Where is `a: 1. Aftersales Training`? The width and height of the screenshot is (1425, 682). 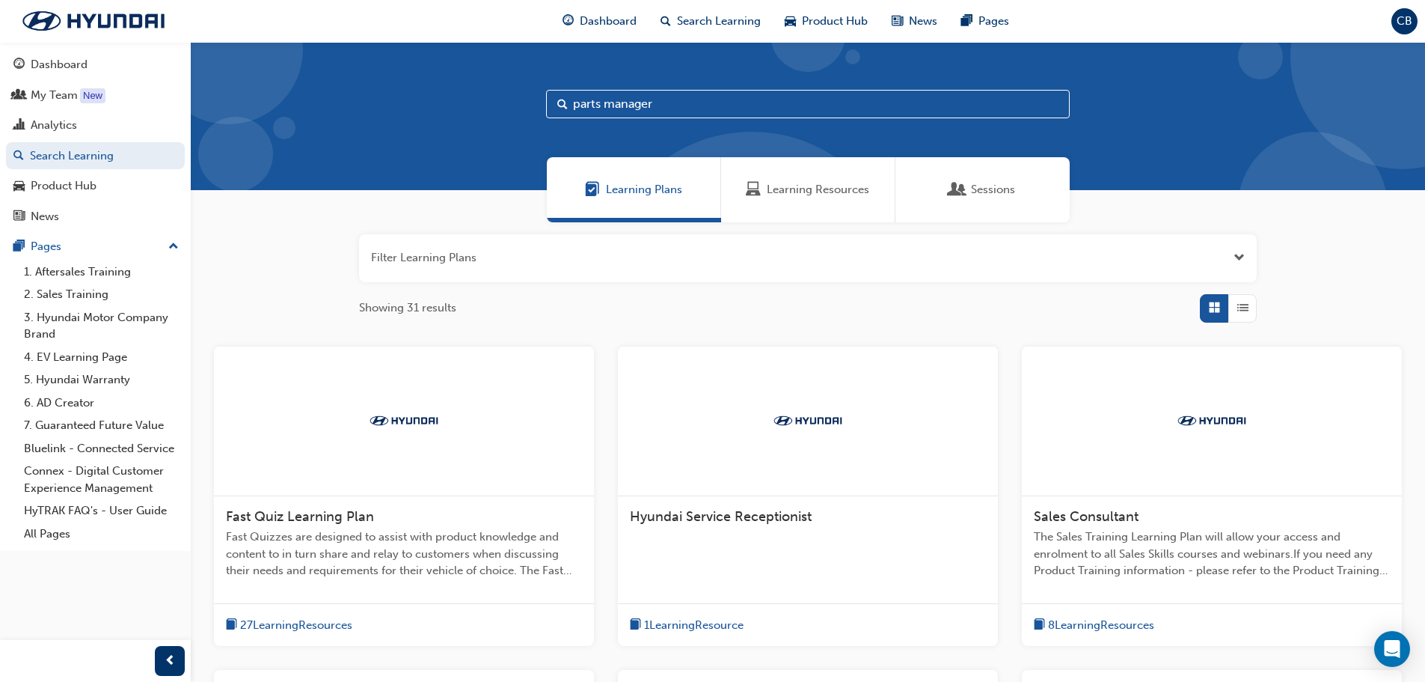
a: 1. Aftersales Training is located at coordinates (101, 272).